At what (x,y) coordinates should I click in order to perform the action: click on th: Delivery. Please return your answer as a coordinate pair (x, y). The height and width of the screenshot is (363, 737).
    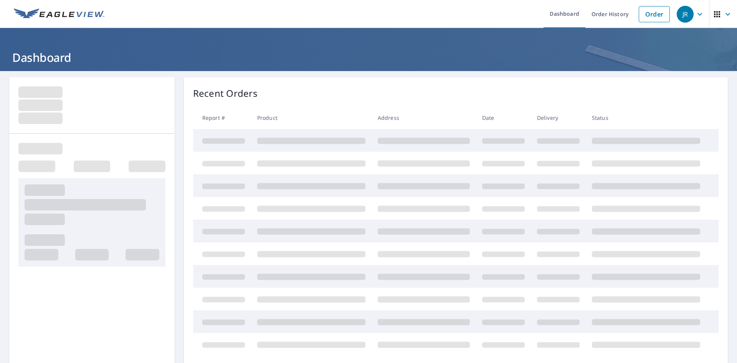
    Looking at the image, I should click on (558, 117).